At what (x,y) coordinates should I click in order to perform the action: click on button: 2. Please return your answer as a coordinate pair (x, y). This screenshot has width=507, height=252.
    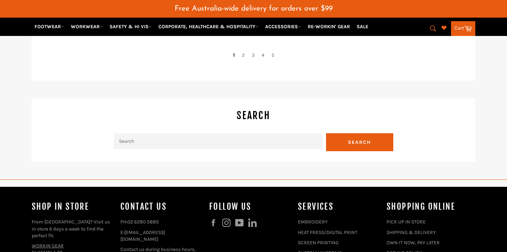
    Looking at the image, I should click on (243, 55).